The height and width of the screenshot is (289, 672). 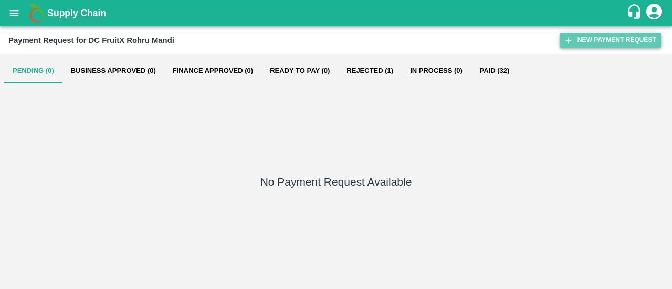 I want to click on button: Rejected (1), so click(x=370, y=71).